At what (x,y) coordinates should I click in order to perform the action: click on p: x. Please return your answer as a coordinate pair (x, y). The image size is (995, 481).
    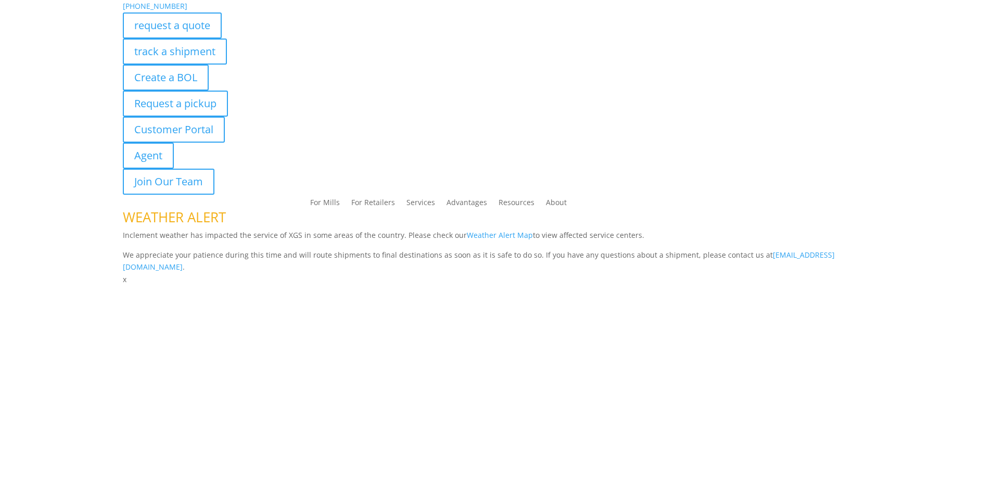
    Looking at the image, I should click on (497, 279).